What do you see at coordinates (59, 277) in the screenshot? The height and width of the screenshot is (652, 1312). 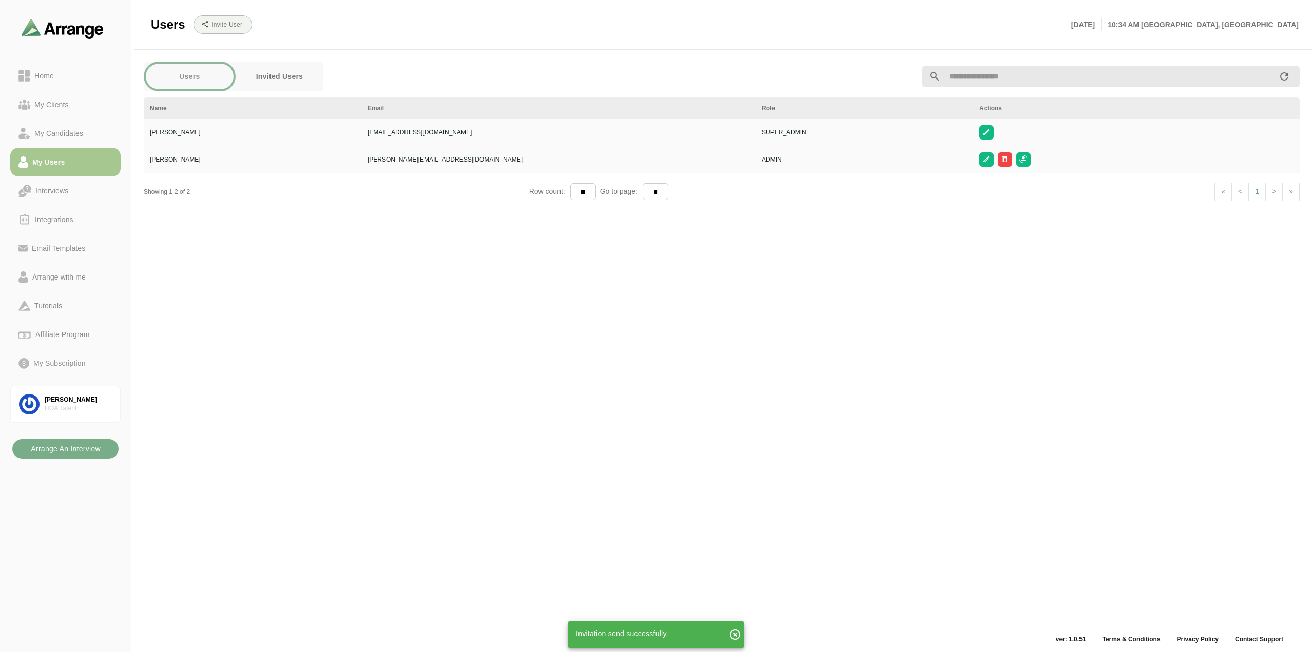 I see `div: Arrange with me` at bounding box center [59, 277].